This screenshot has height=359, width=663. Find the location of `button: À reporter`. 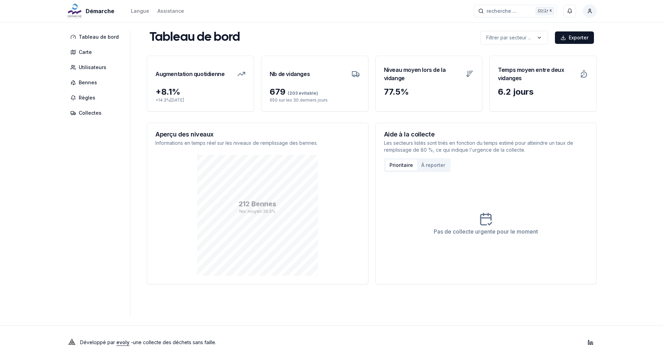

button: À reporter is located at coordinates (433, 165).